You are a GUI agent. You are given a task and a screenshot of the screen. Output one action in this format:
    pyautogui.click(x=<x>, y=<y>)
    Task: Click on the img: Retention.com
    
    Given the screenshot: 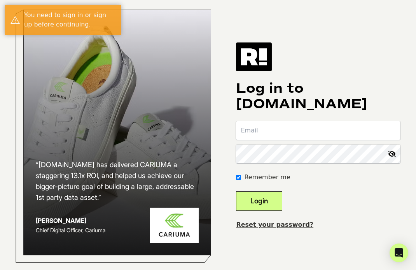 What is the action you would take?
    pyautogui.click(x=254, y=57)
    